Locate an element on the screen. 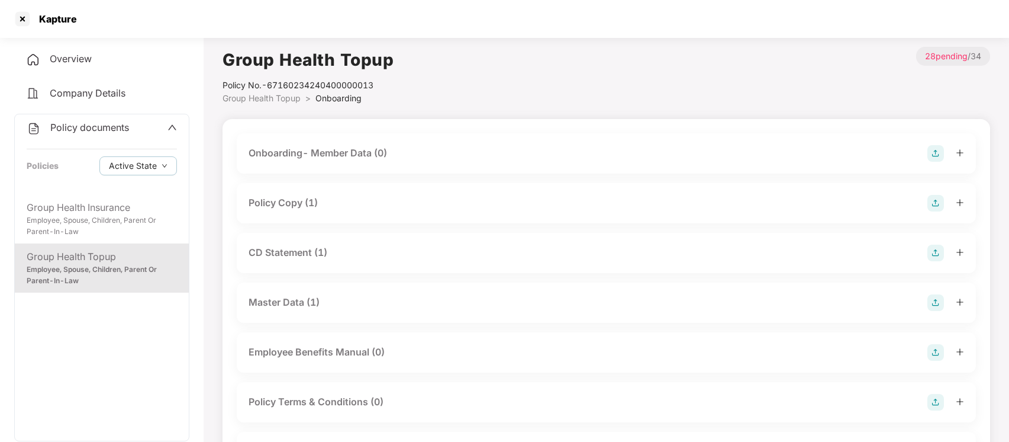  span: Group Health Topup is located at coordinates (262, 98).